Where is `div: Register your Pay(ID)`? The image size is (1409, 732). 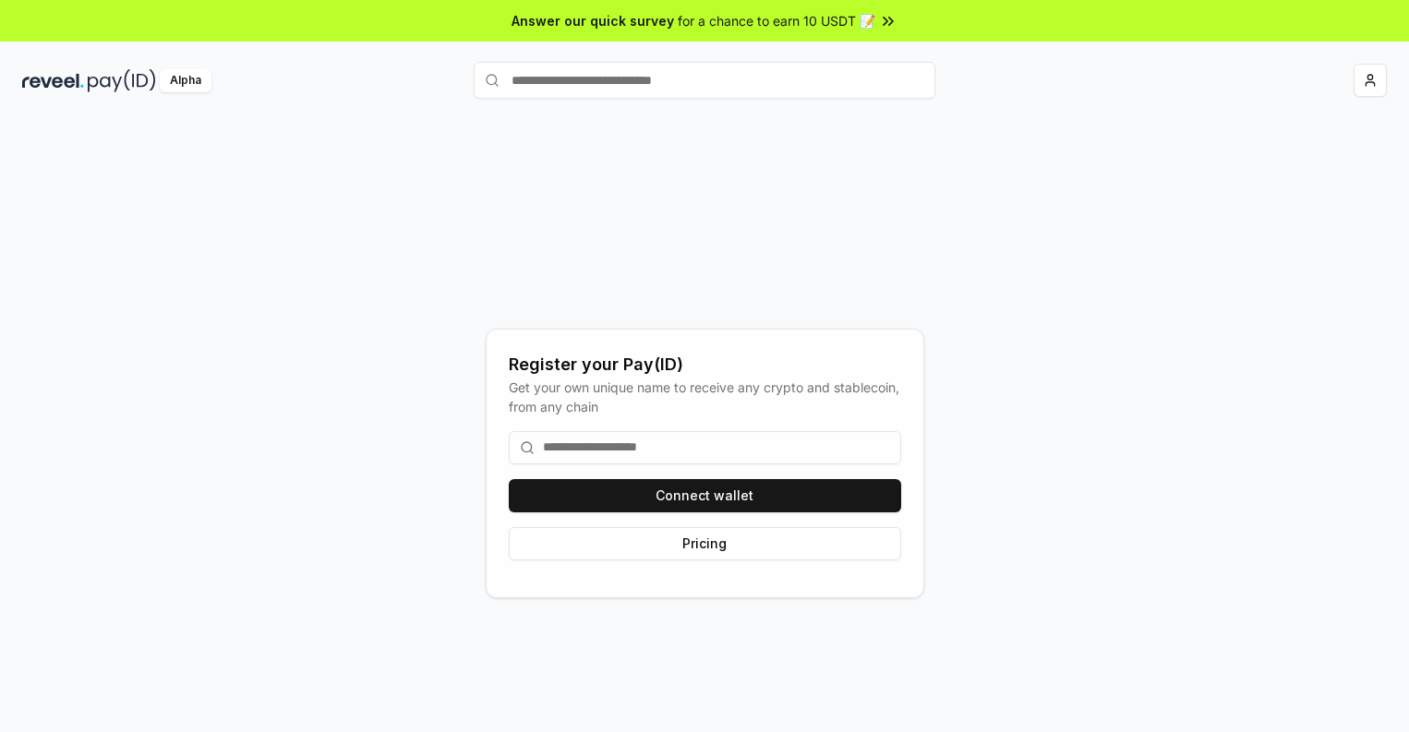 div: Register your Pay(ID) is located at coordinates (705, 365).